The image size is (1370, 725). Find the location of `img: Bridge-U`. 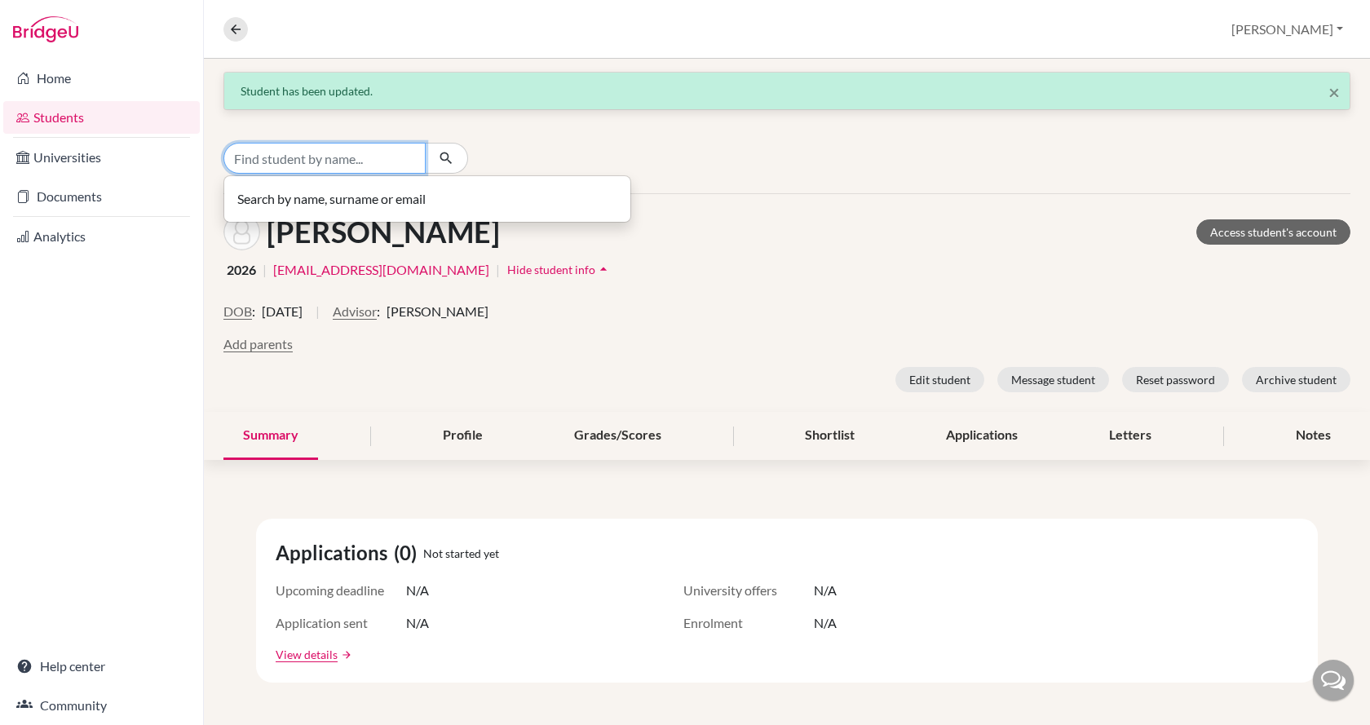

img: Bridge-U is located at coordinates (46, 29).